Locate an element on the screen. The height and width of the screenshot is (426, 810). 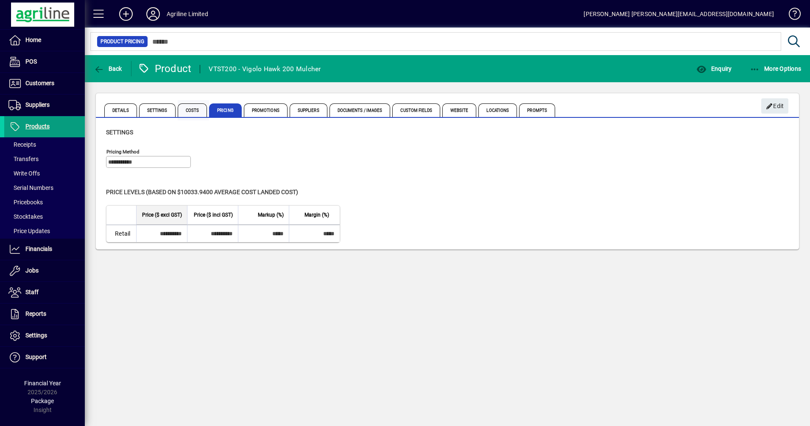
button: Add is located at coordinates (126, 14).